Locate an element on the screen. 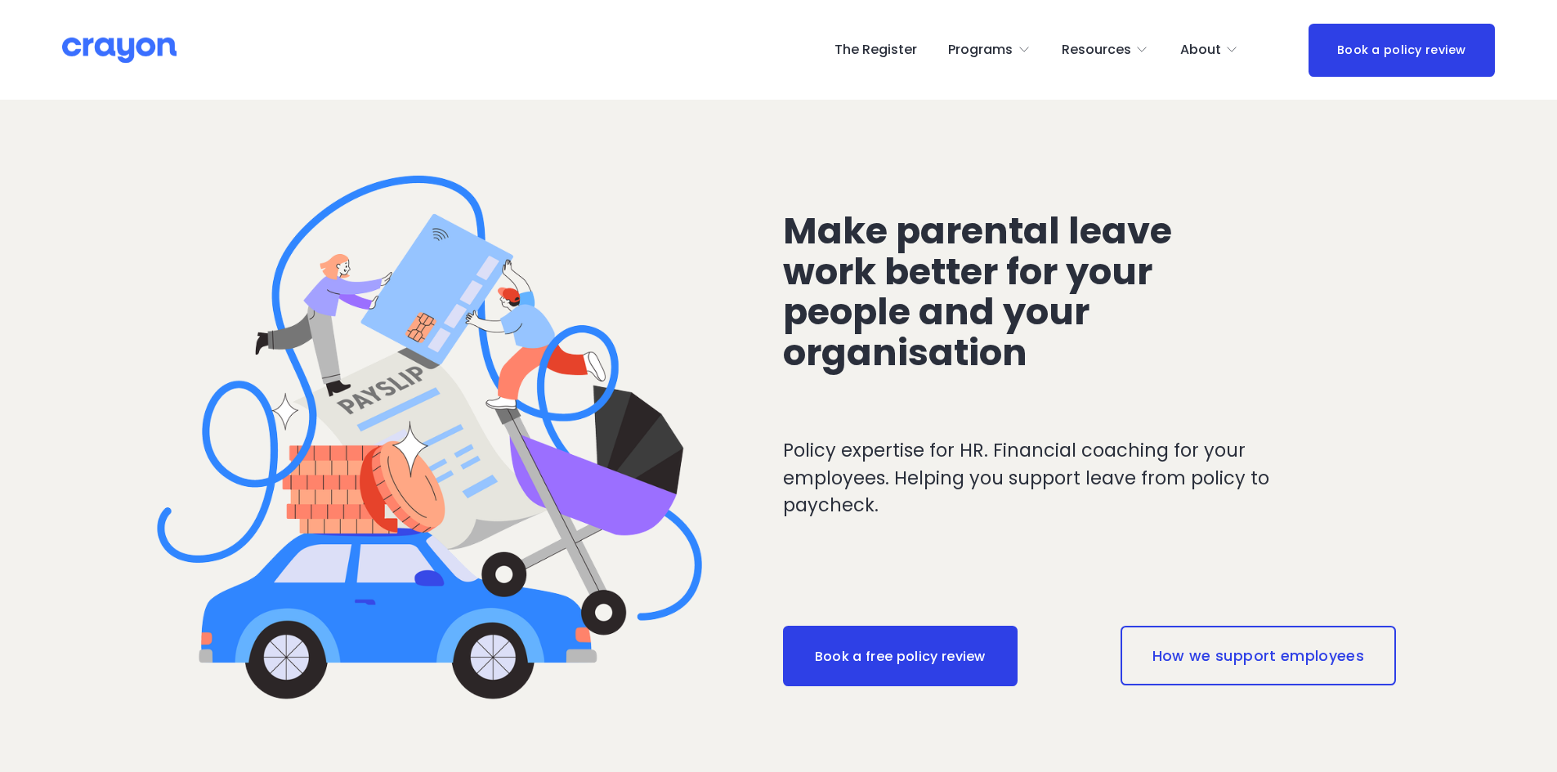 This screenshot has height=772, width=1557. a: The Register is located at coordinates (875, 50).